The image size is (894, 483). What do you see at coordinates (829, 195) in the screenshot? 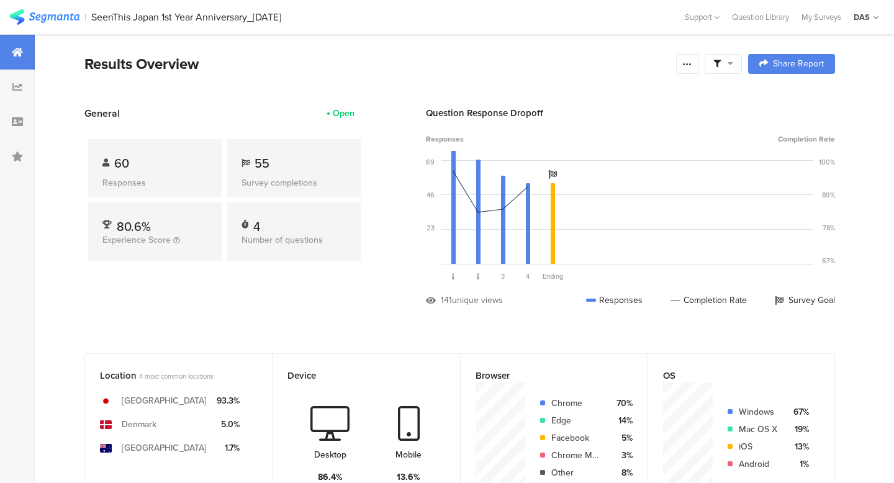
I see `div: 89%` at bounding box center [829, 195].